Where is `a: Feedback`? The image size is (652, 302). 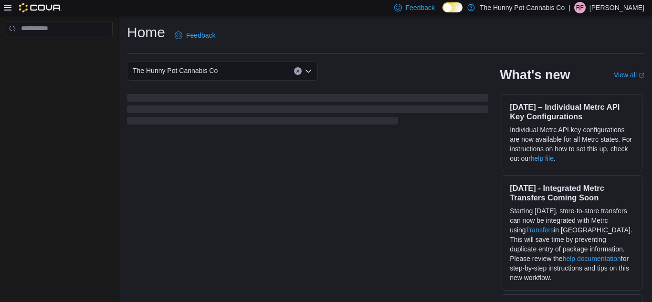
a: Feedback is located at coordinates (195, 35).